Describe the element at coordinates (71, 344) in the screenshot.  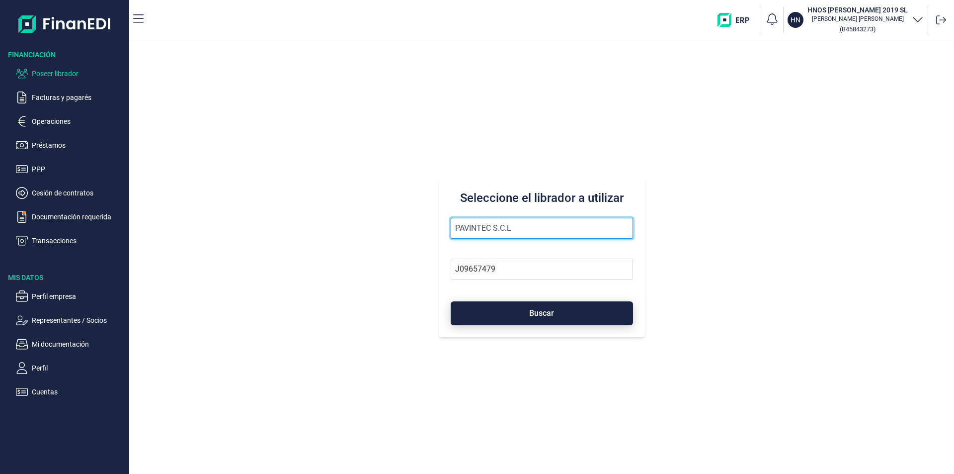
I see `button: Mi documentación` at that location.